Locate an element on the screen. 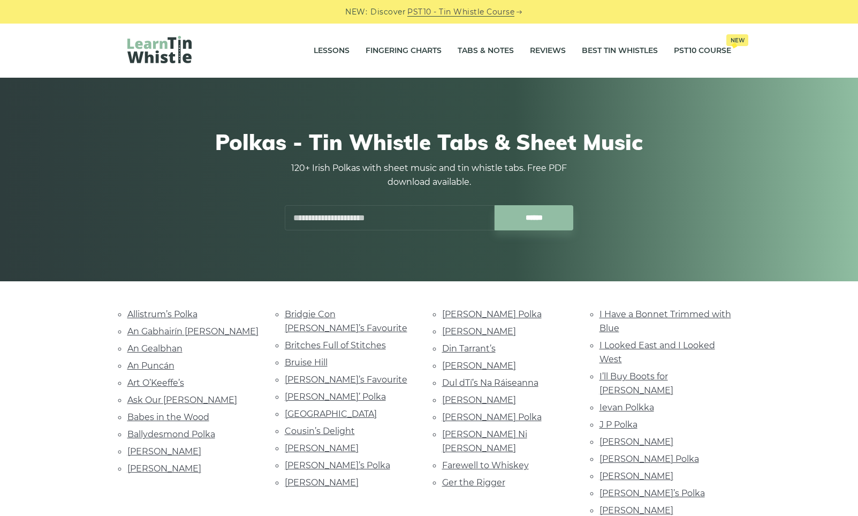  a: An Gealbhan is located at coordinates (155, 348).